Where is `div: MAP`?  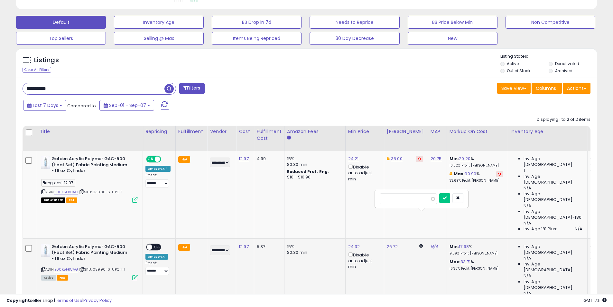 div: MAP is located at coordinates (437, 131).